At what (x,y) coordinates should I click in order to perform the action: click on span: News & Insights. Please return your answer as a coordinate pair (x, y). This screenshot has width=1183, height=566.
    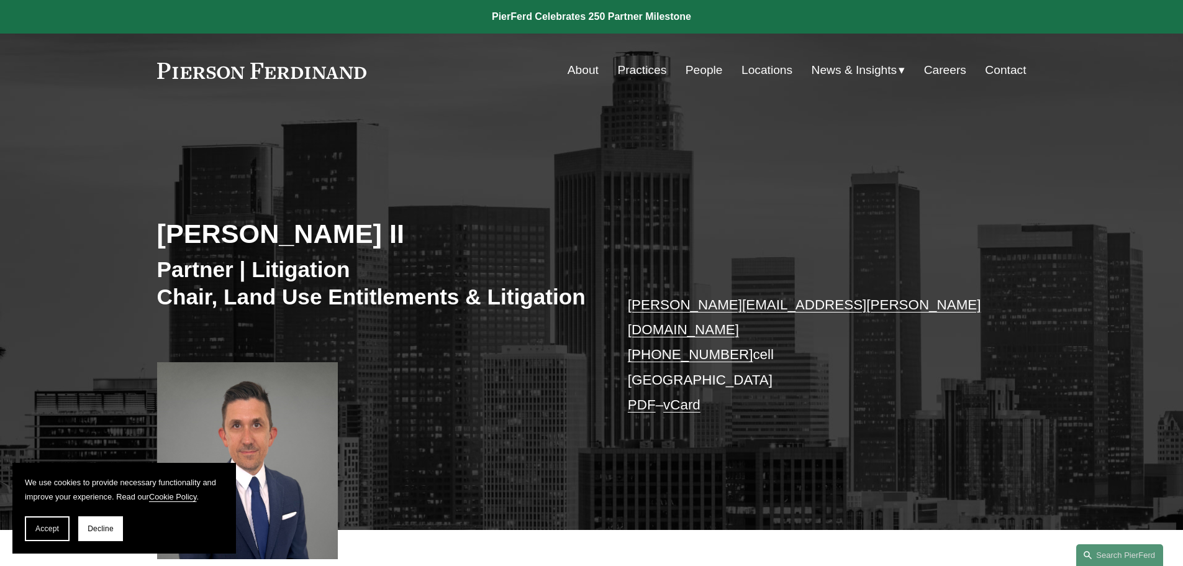
    Looking at the image, I should click on (855, 70).